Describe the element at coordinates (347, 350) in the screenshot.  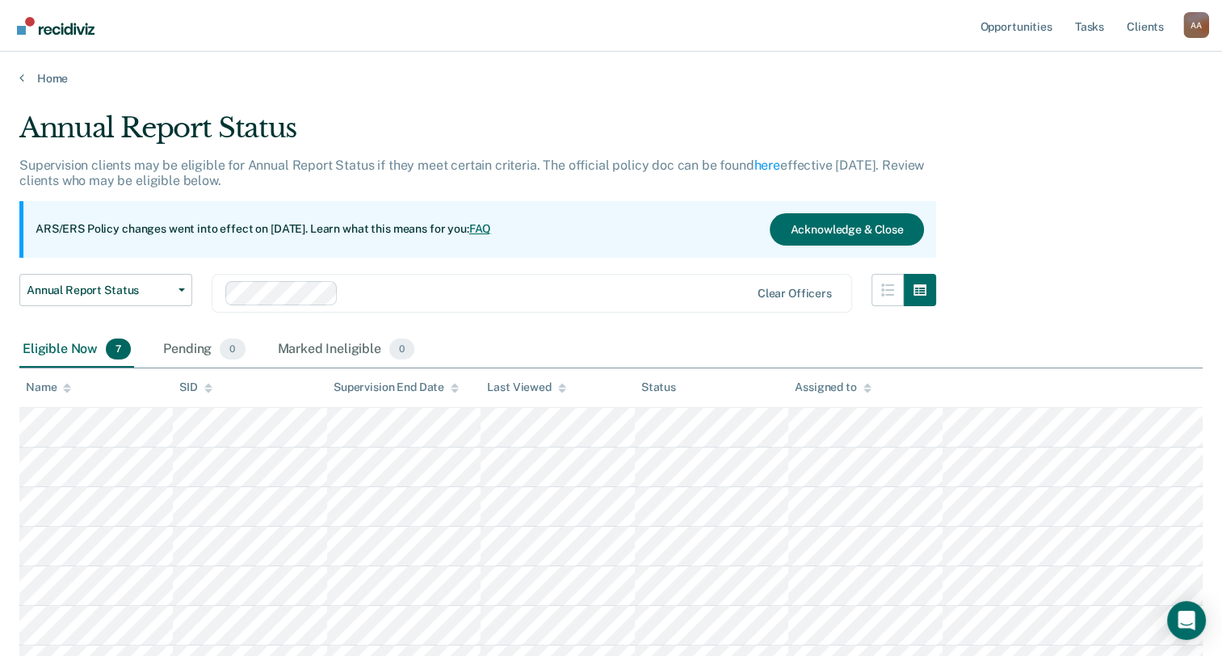
I see `div: Marked Ineligible0` at that location.